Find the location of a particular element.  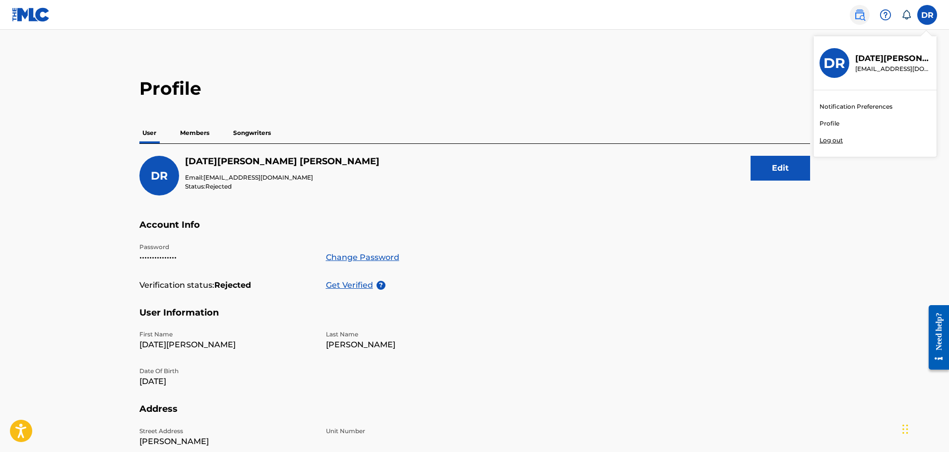

span: Rejected is located at coordinates (218, 186).